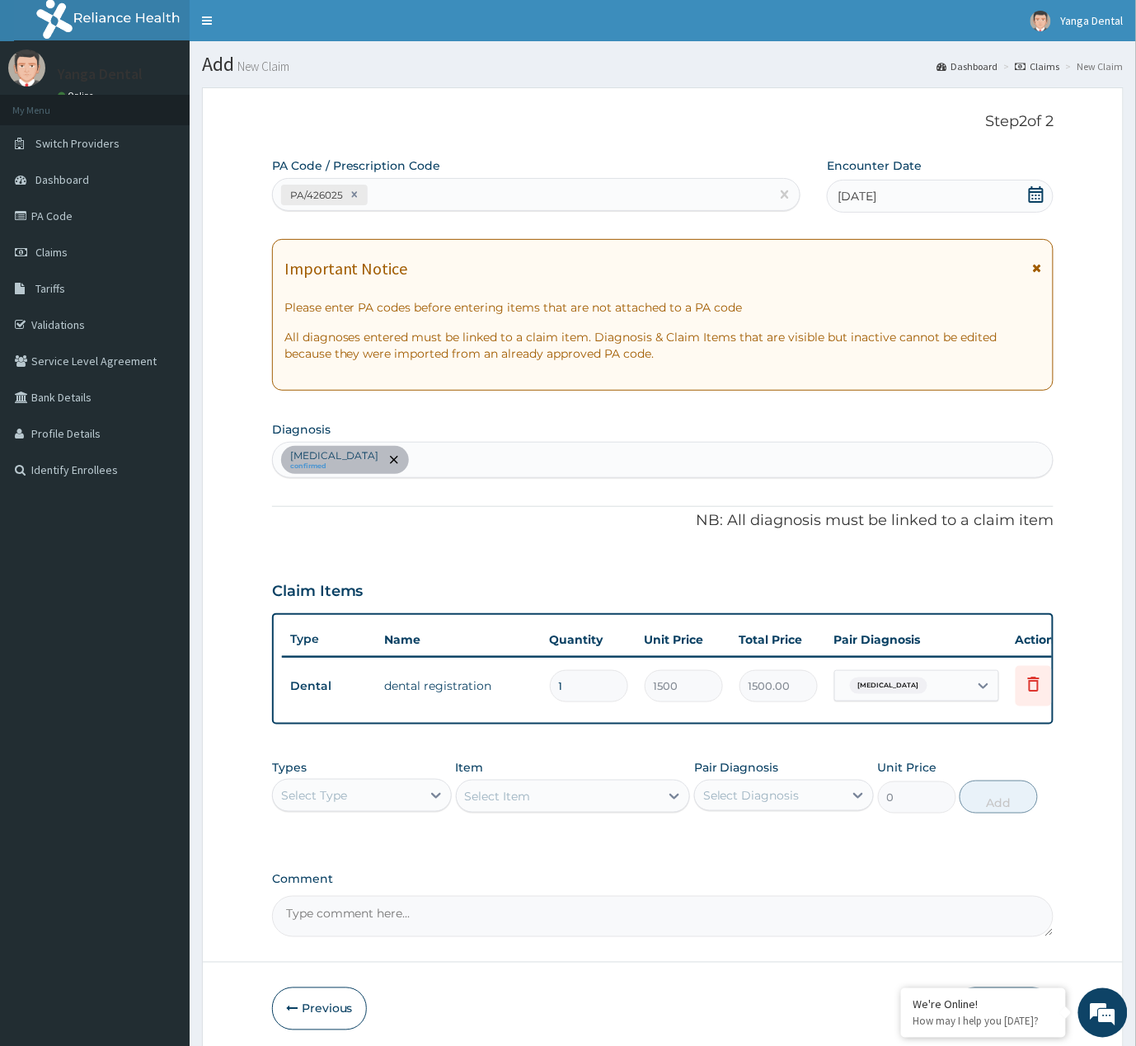 Image resolution: width=1136 pixels, height=1046 pixels. Describe the element at coordinates (459, 686) in the screenshot. I see `td: dental registration` at that location.